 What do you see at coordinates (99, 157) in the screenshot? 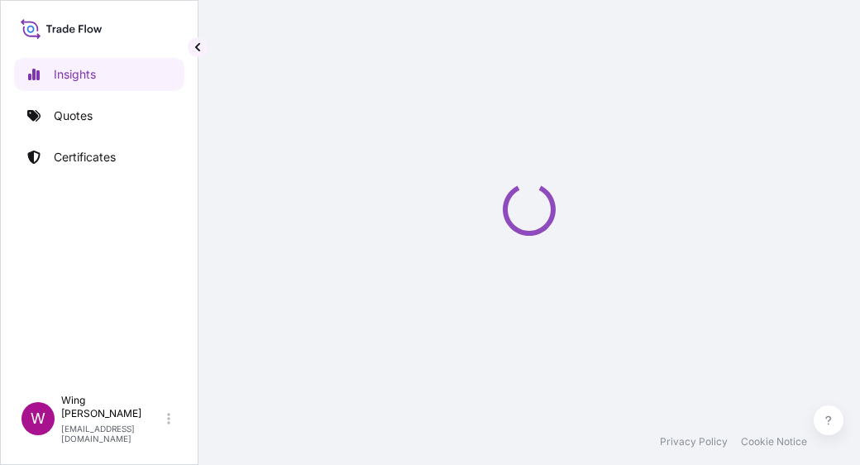
I see `a: Certificates` at bounding box center [99, 157].